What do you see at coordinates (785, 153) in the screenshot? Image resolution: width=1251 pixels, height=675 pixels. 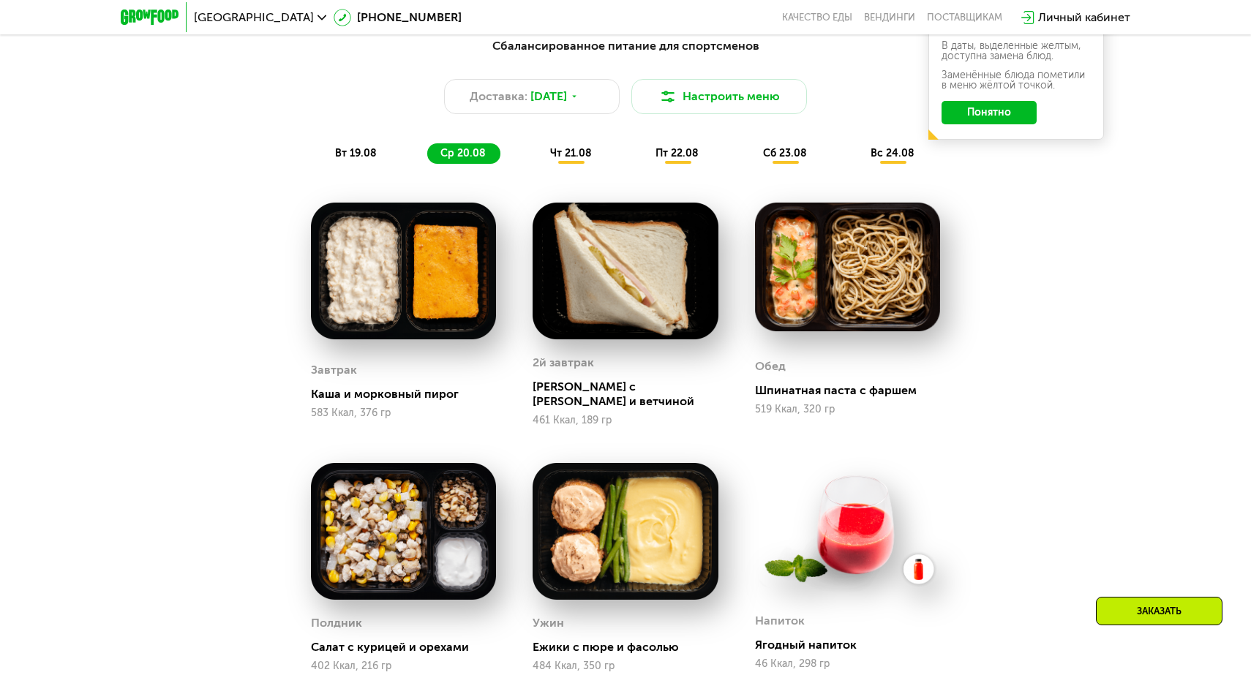 I see `span: сб 23.08` at bounding box center [785, 153].